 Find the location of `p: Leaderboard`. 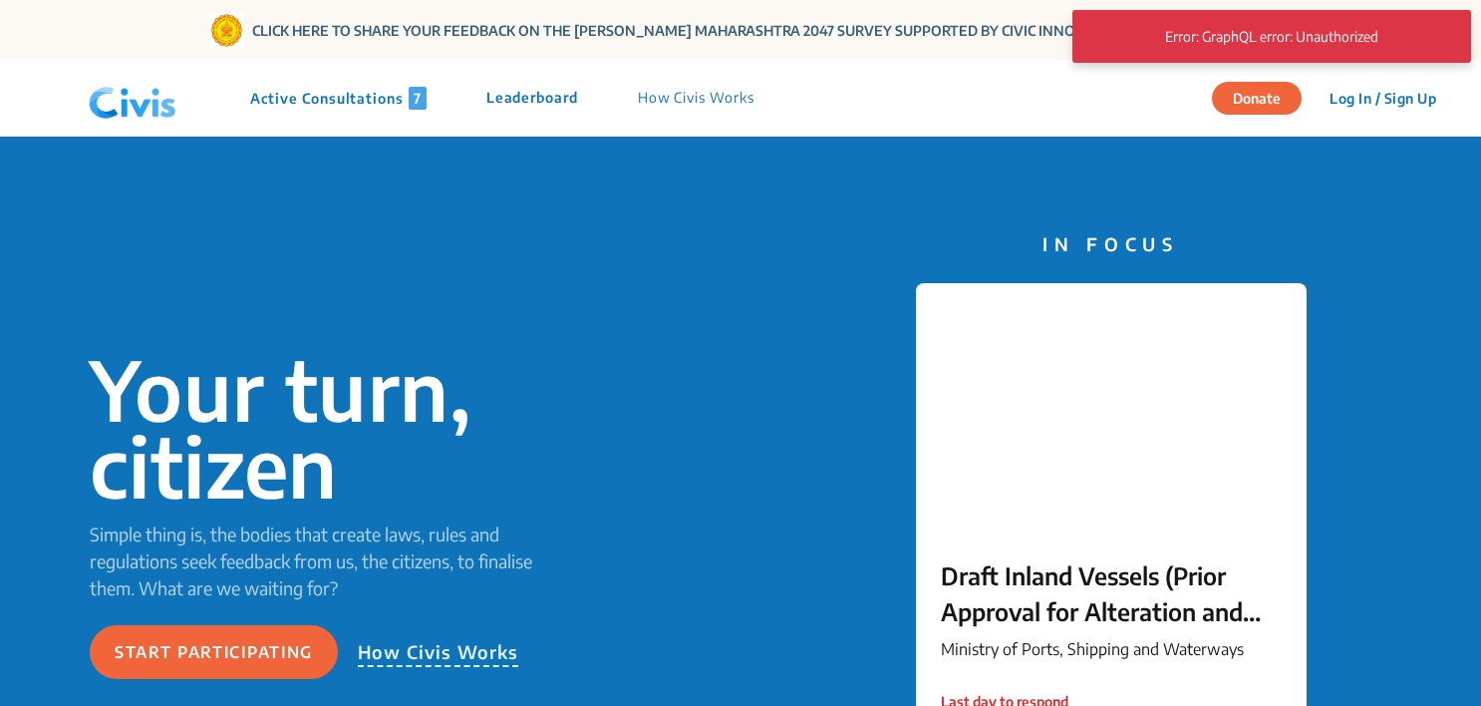

p: Leaderboard is located at coordinates (532, 98).